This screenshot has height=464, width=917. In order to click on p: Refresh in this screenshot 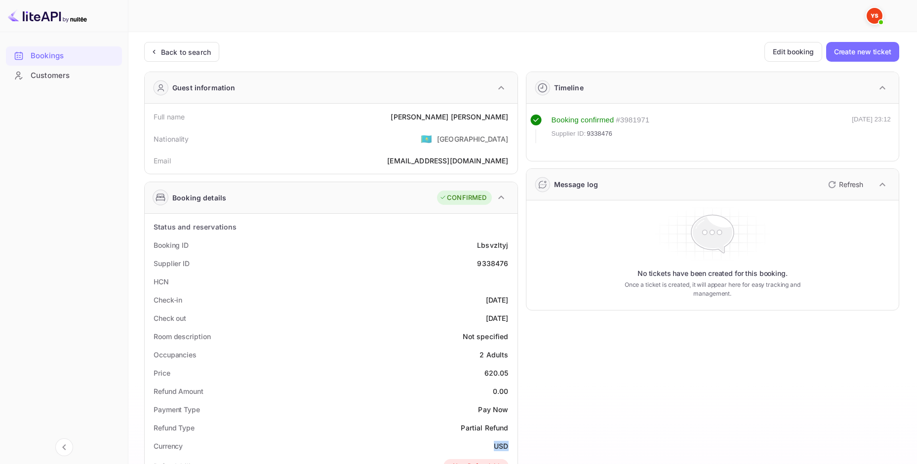, I will do `click(851, 184)`.